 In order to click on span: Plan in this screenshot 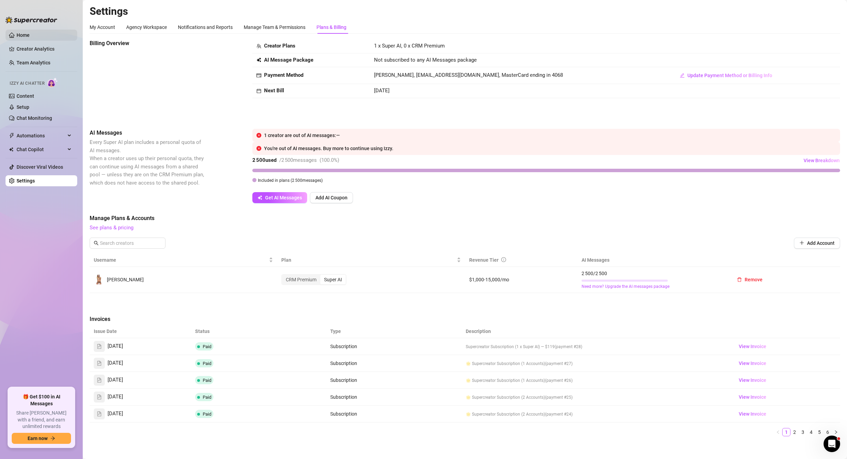, I will do `click(368, 260)`.